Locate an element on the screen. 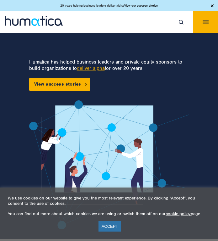  p: 20 years helping business leaders deliver alpha. is located at coordinates (109, 6).